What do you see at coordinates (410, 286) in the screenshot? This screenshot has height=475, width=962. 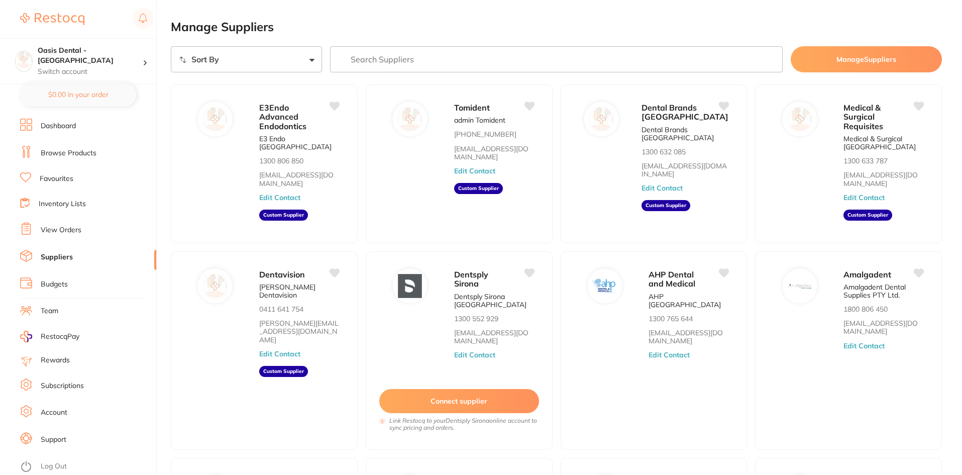 I see `img: Dentsply Sirona` at bounding box center [410, 286].